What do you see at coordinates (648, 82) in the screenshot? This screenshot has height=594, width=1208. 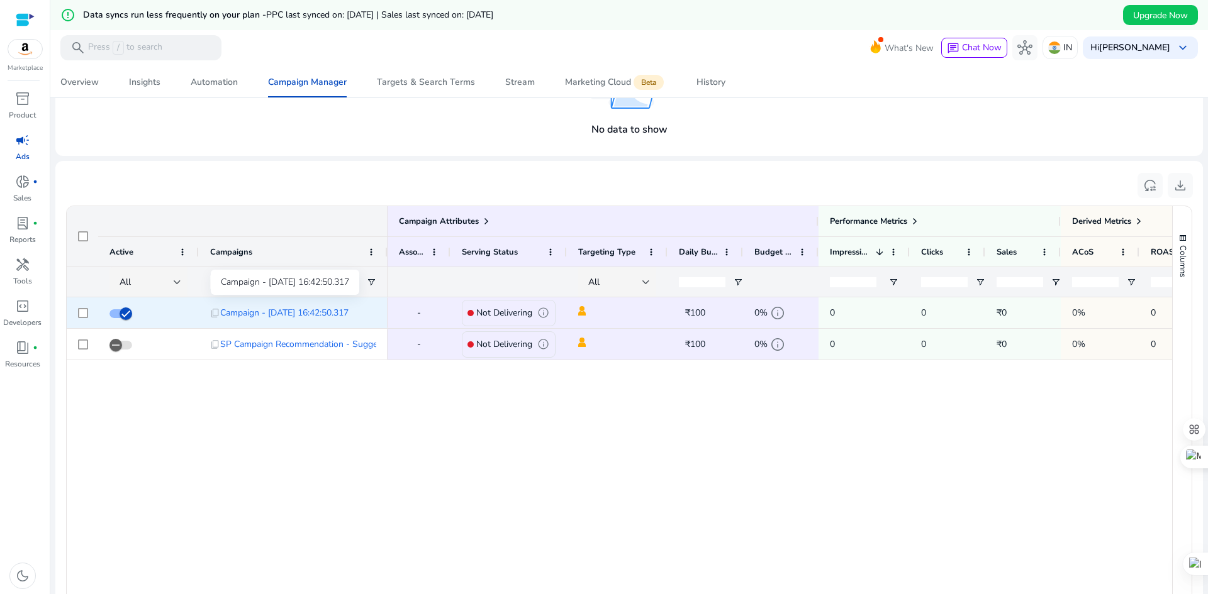 I see `span: Beta` at bounding box center [648, 82].